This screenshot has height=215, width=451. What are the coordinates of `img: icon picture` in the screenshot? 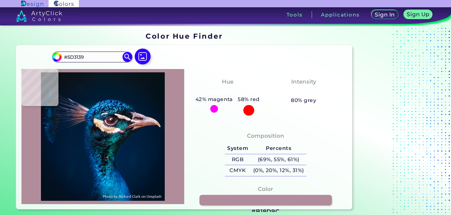 It's located at (143, 56).